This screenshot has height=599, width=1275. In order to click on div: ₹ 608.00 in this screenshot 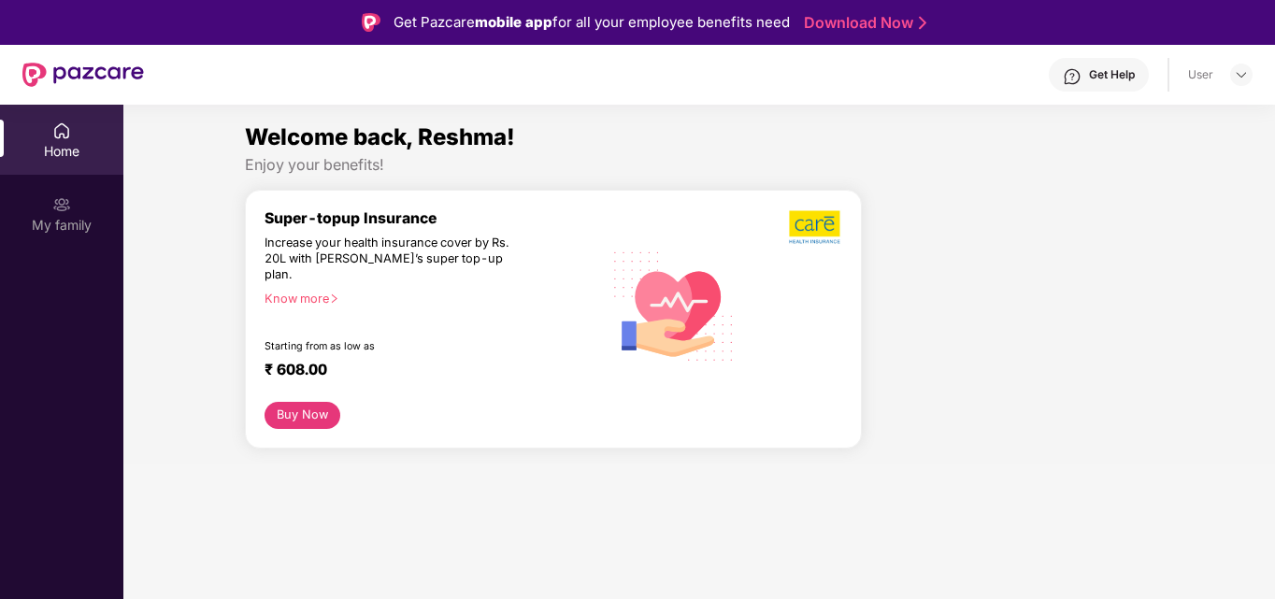, I will do `click(423, 372)`.